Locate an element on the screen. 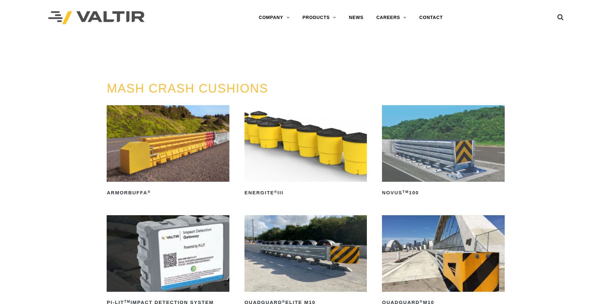 The height and width of the screenshot is (304, 612). img: Valtir is located at coordinates (96, 18).